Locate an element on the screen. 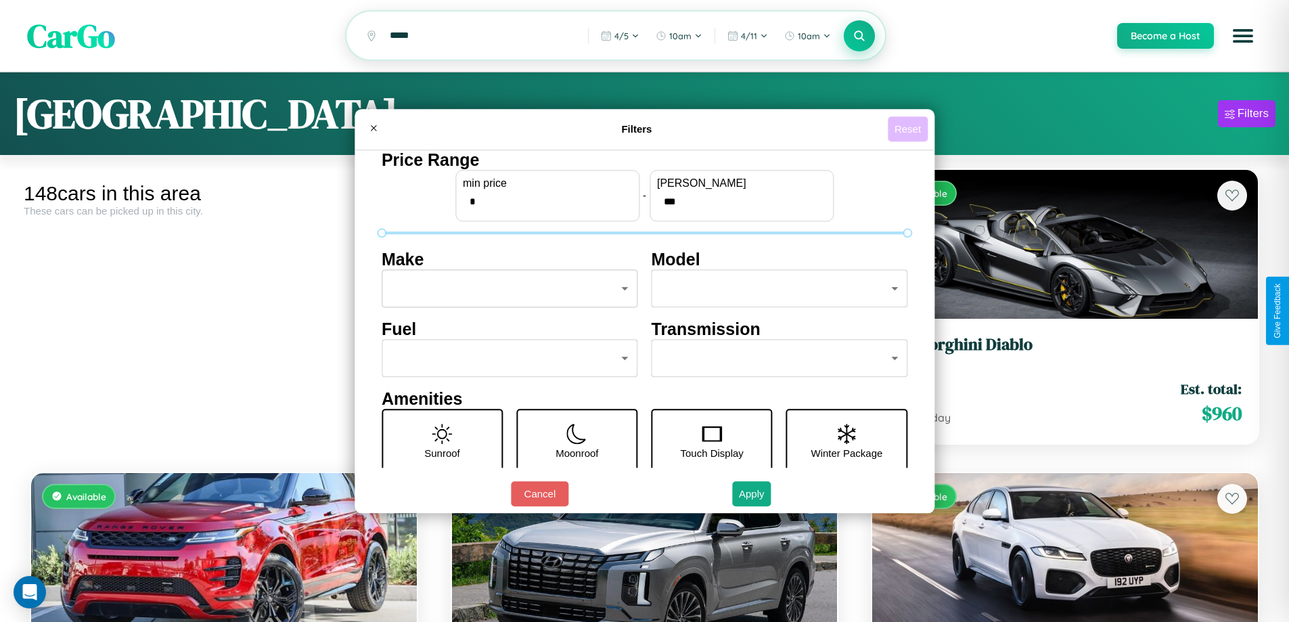 The height and width of the screenshot is (622, 1289). span: 4 / 11 is located at coordinates (749, 36).